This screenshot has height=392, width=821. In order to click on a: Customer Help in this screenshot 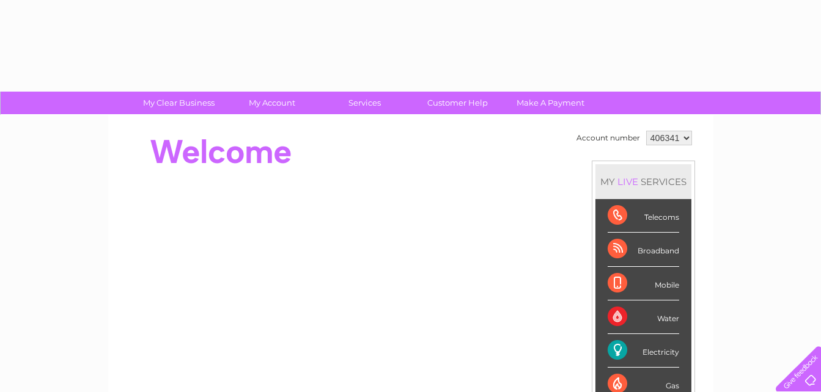, I will do `click(457, 103)`.